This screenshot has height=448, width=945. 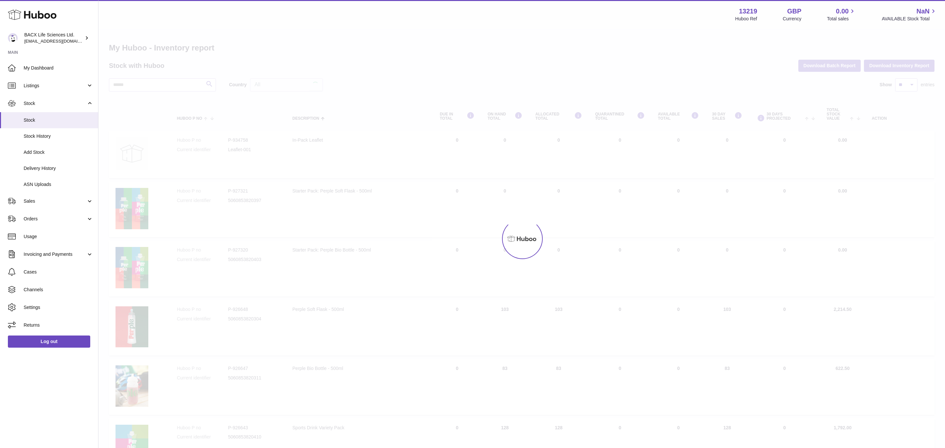 What do you see at coordinates (55, 219) in the screenshot?
I see `span: Orders` at bounding box center [55, 219].